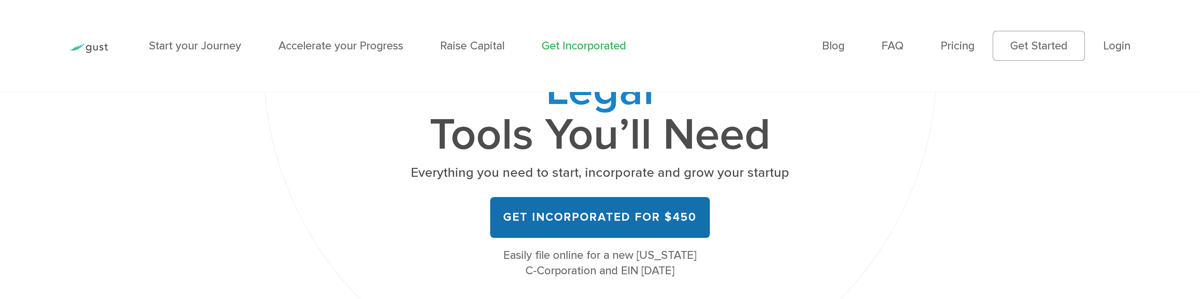 This screenshot has height=299, width=1200. Describe the element at coordinates (89, 48) in the screenshot. I see `img: Gust Logo` at that location.